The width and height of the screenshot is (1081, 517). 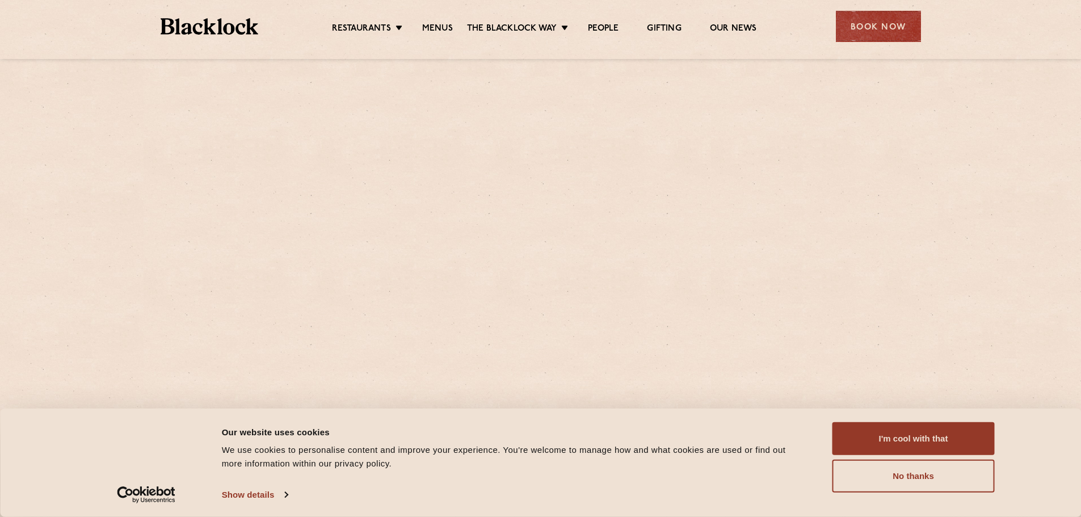 I want to click on a: Show details, so click(x=255, y=495).